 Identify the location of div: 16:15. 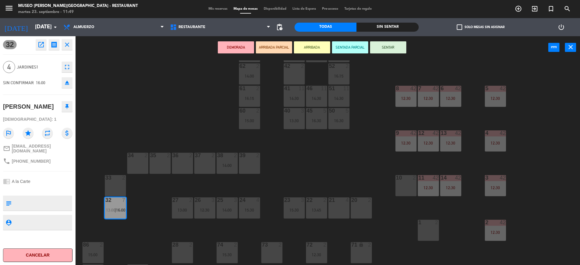
(339, 76).